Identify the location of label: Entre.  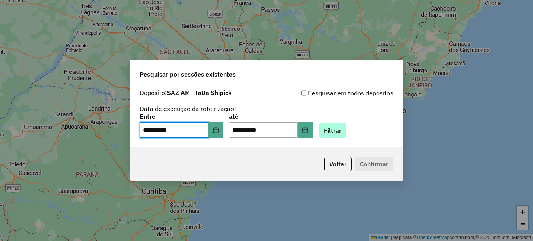
(181, 116).